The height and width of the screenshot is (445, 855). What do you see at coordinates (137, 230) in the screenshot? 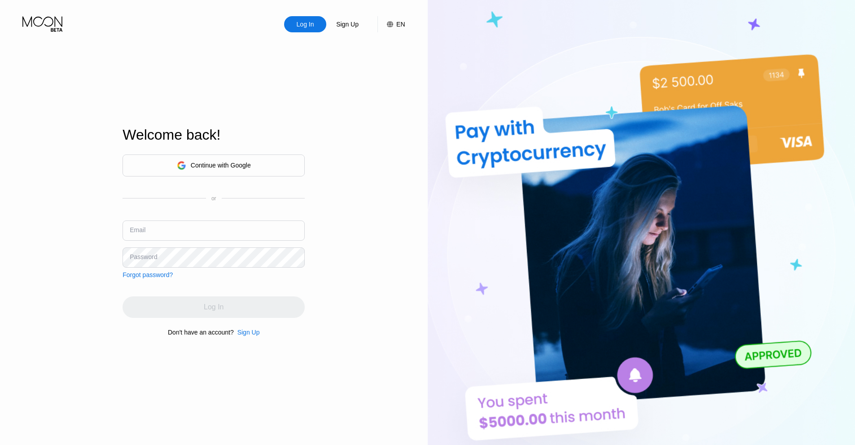
I see `div: Email` at bounding box center [137, 230].